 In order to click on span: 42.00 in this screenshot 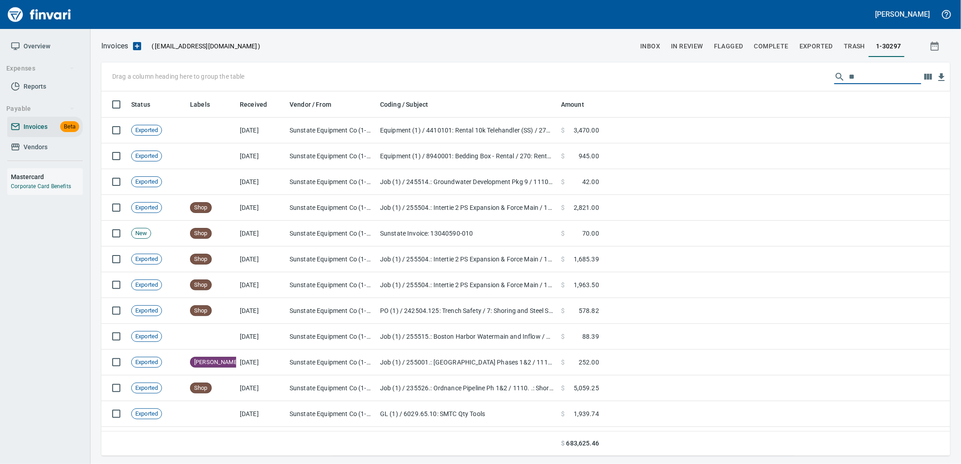, I will do `click(590, 182)`.